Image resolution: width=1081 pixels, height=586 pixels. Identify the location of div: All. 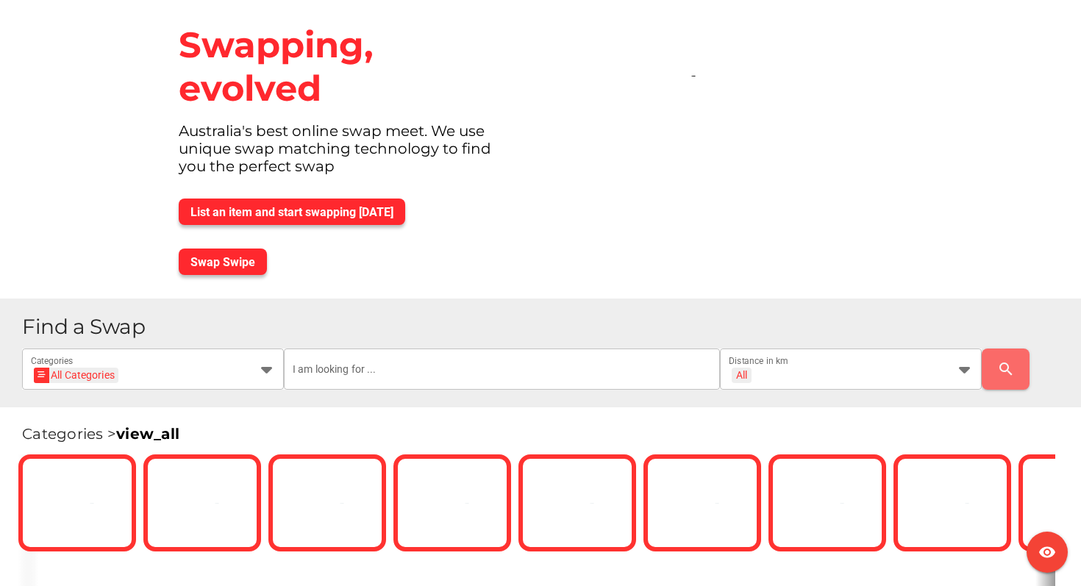
(741, 375).